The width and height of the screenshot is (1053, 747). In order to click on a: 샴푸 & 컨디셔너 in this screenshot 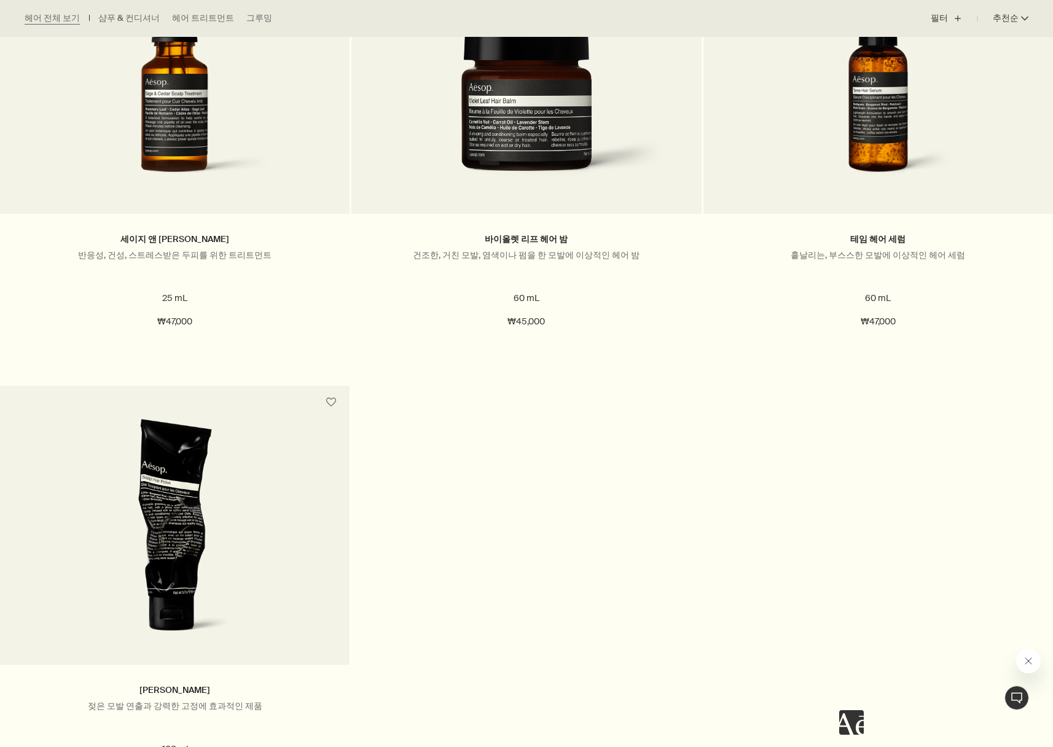, I will do `click(129, 18)`.